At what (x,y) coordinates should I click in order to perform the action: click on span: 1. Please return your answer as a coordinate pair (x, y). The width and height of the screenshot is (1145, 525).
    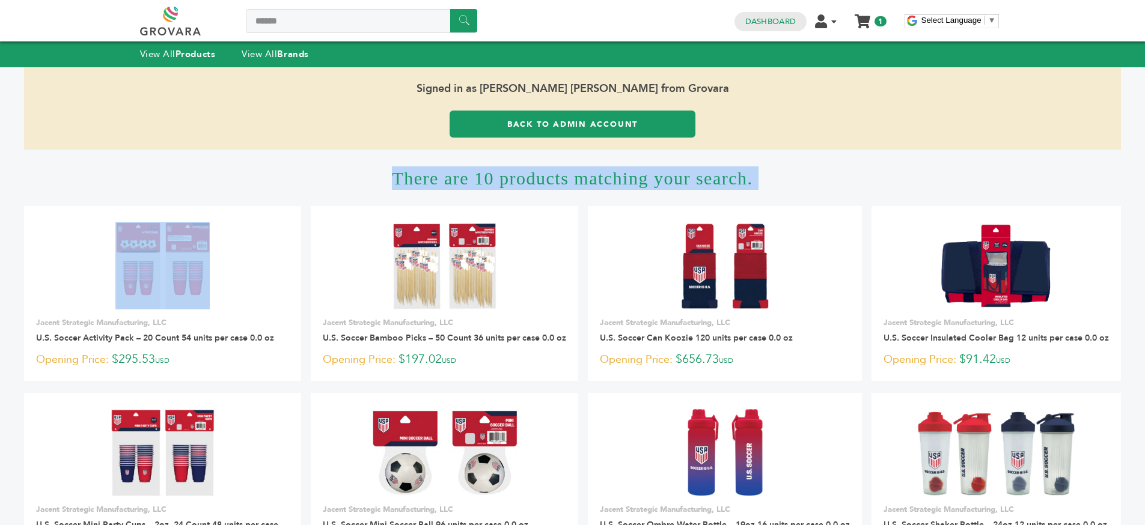
    Looking at the image, I should click on (880, 21).